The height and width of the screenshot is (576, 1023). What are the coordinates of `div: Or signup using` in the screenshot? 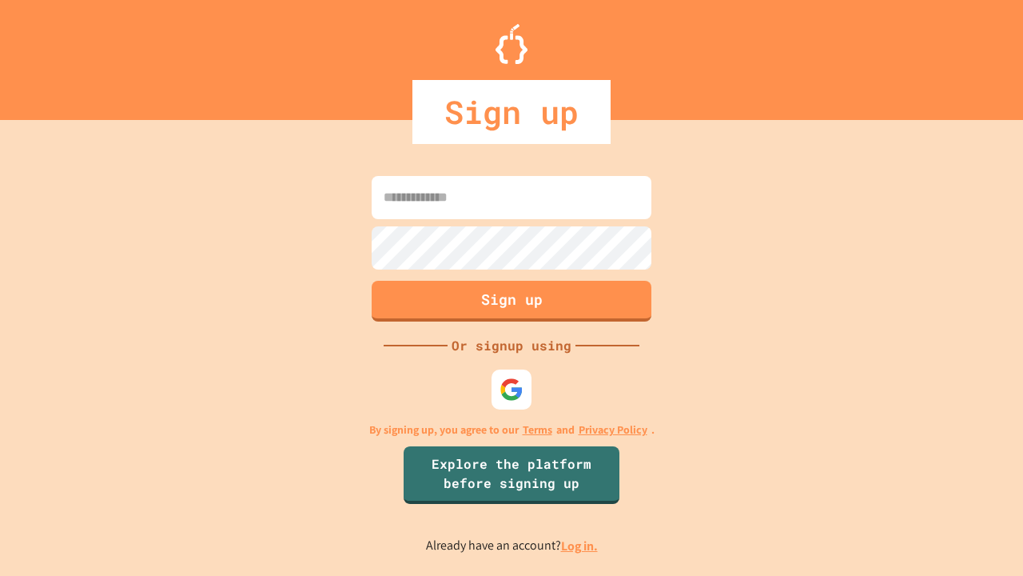 It's located at (512, 345).